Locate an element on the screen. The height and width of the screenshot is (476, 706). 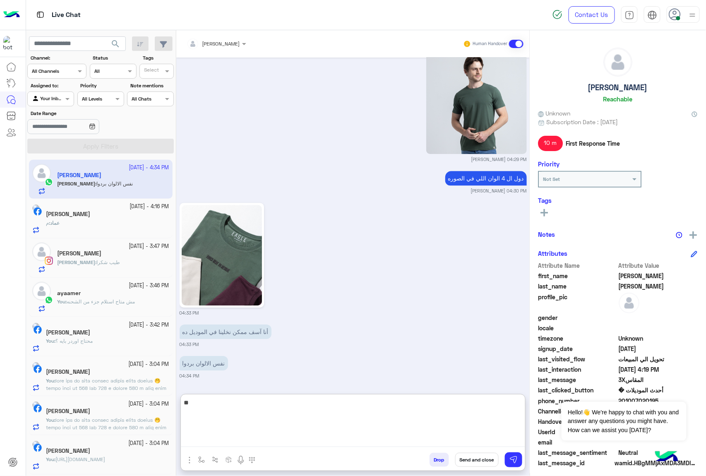
b: Not Set is located at coordinates (552, 179).